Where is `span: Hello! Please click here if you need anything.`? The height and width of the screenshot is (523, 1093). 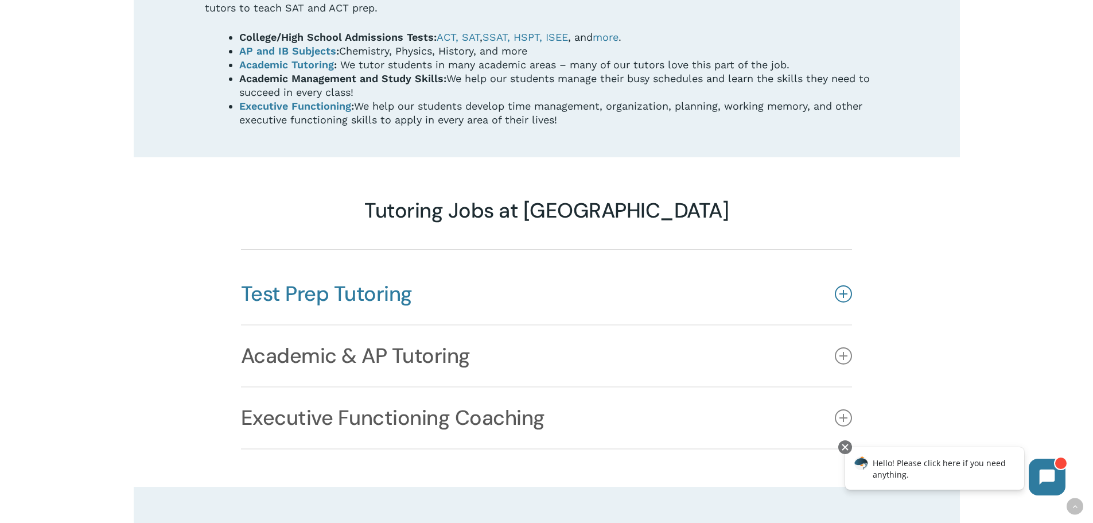
span: Hello! Please click here if you need anything. is located at coordinates (106, 30).